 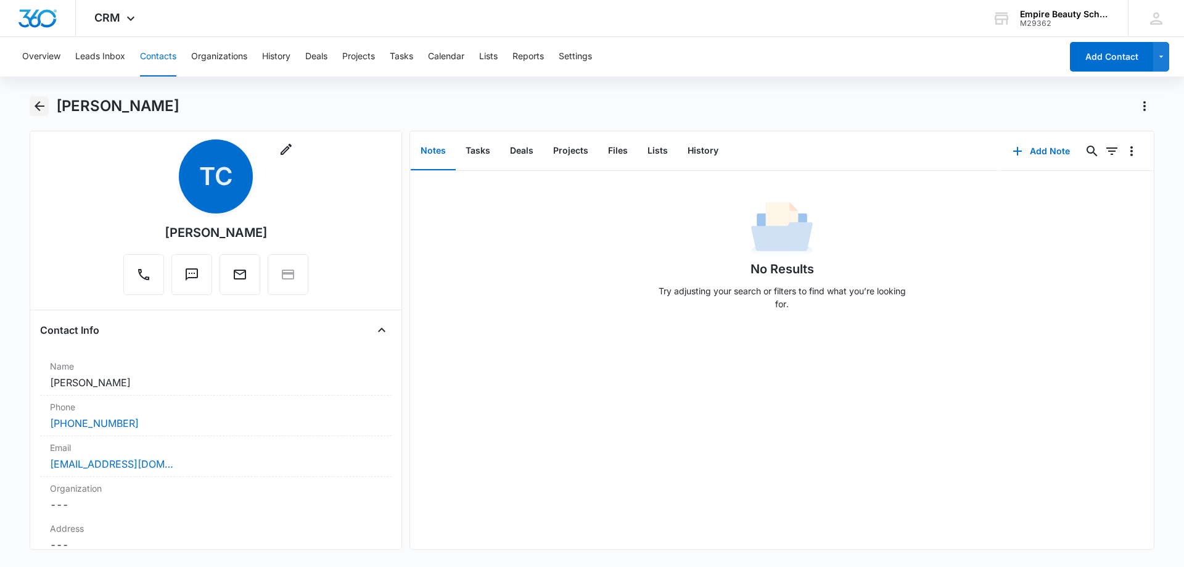 What do you see at coordinates (1092, 151) in the screenshot?
I see `button: Search...` at bounding box center [1092, 151].